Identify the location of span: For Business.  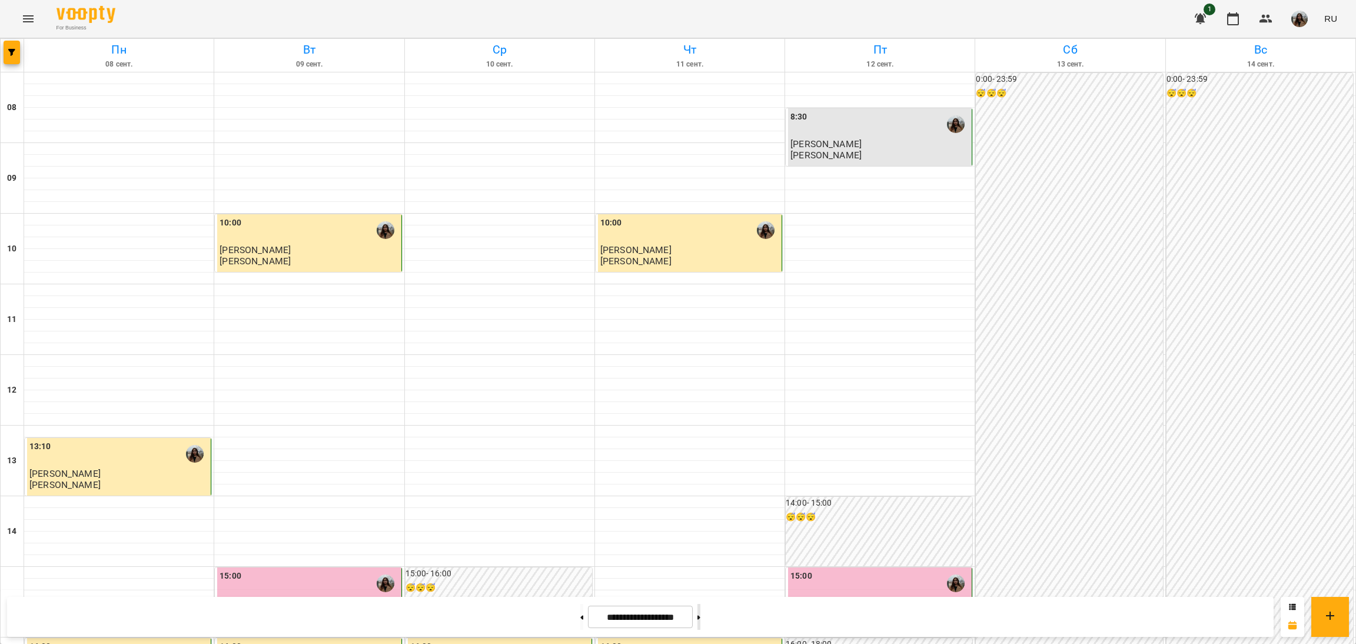
(86, 28).